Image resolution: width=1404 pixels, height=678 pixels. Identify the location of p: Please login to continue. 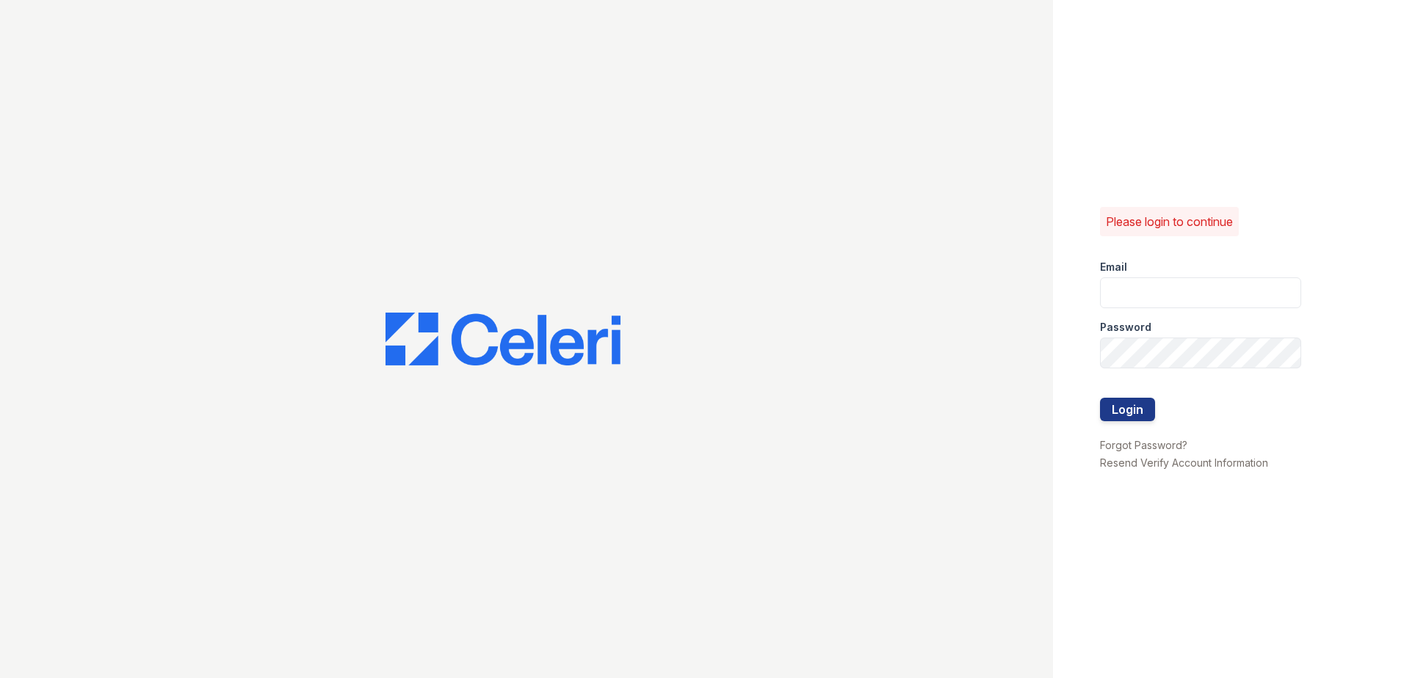
(1169, 222).